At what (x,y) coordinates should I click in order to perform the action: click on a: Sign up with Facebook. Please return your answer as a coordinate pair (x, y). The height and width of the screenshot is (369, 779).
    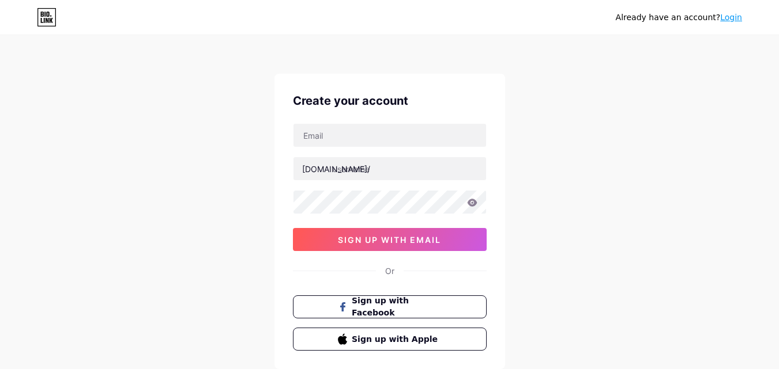
    Looking at the image, I should click on (390, 307).